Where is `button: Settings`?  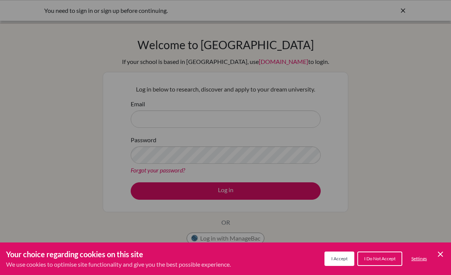 button: Settings is located at coordinates (419, 259).